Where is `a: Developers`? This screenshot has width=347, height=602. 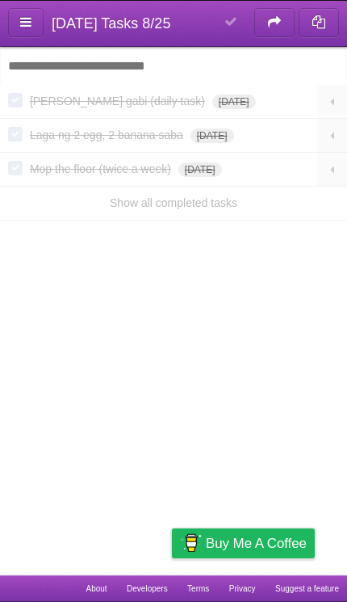 a: Developers is located at coordinates (147, 588).